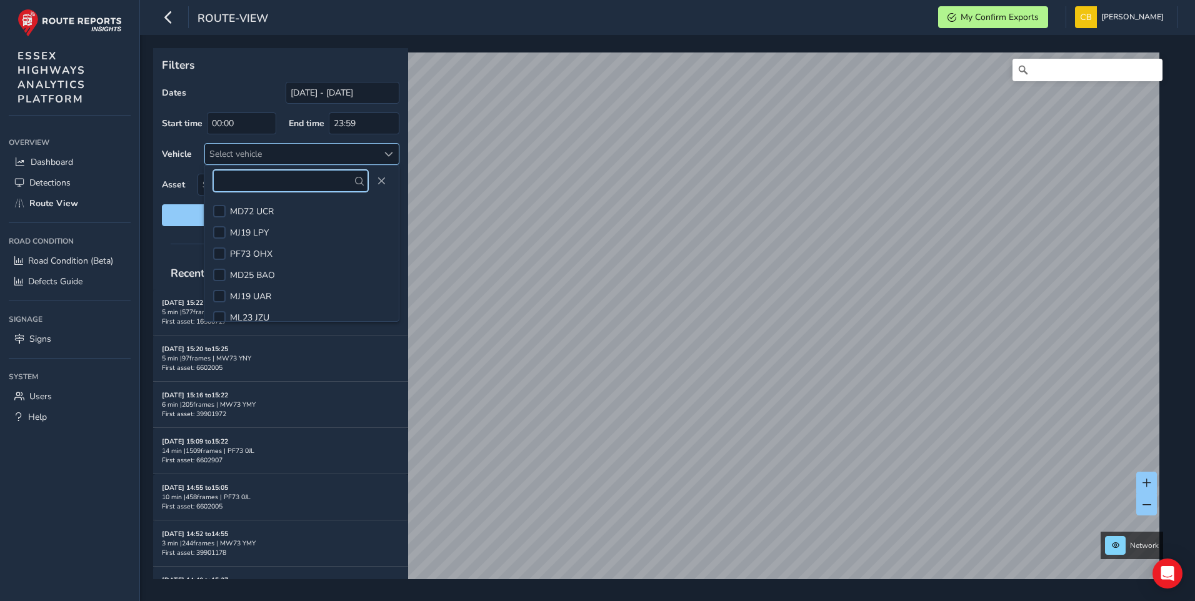  I want to click on span: First asset: 16500727, so click(194, 321).